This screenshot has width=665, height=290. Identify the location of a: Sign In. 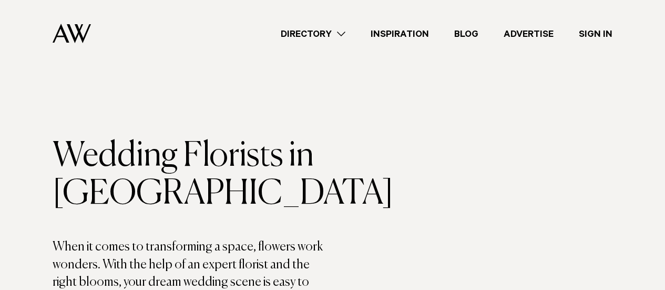
(596, 34).